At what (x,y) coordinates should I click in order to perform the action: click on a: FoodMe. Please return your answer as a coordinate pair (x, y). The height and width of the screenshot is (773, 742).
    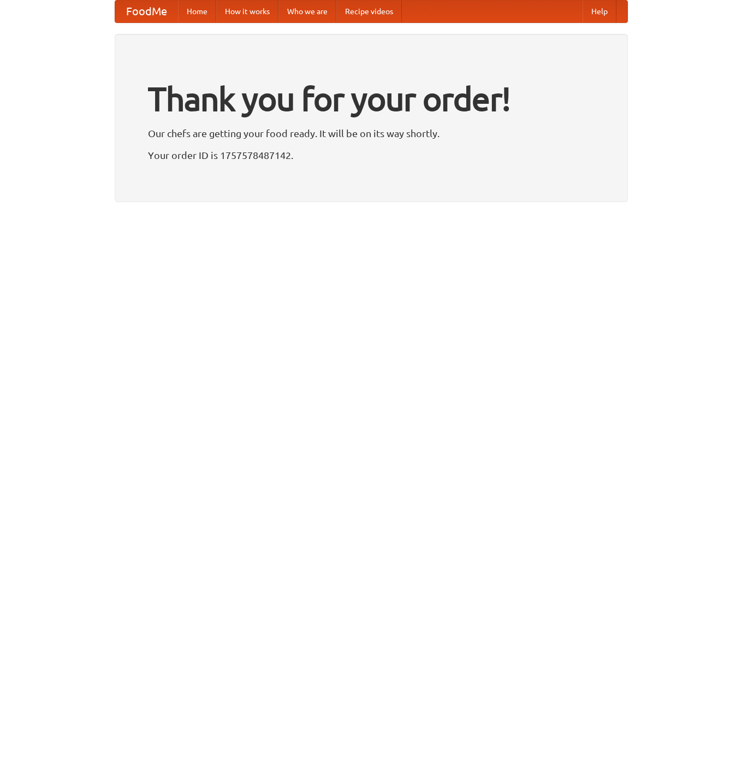
    Looking at the image, I should click on (146, 11).